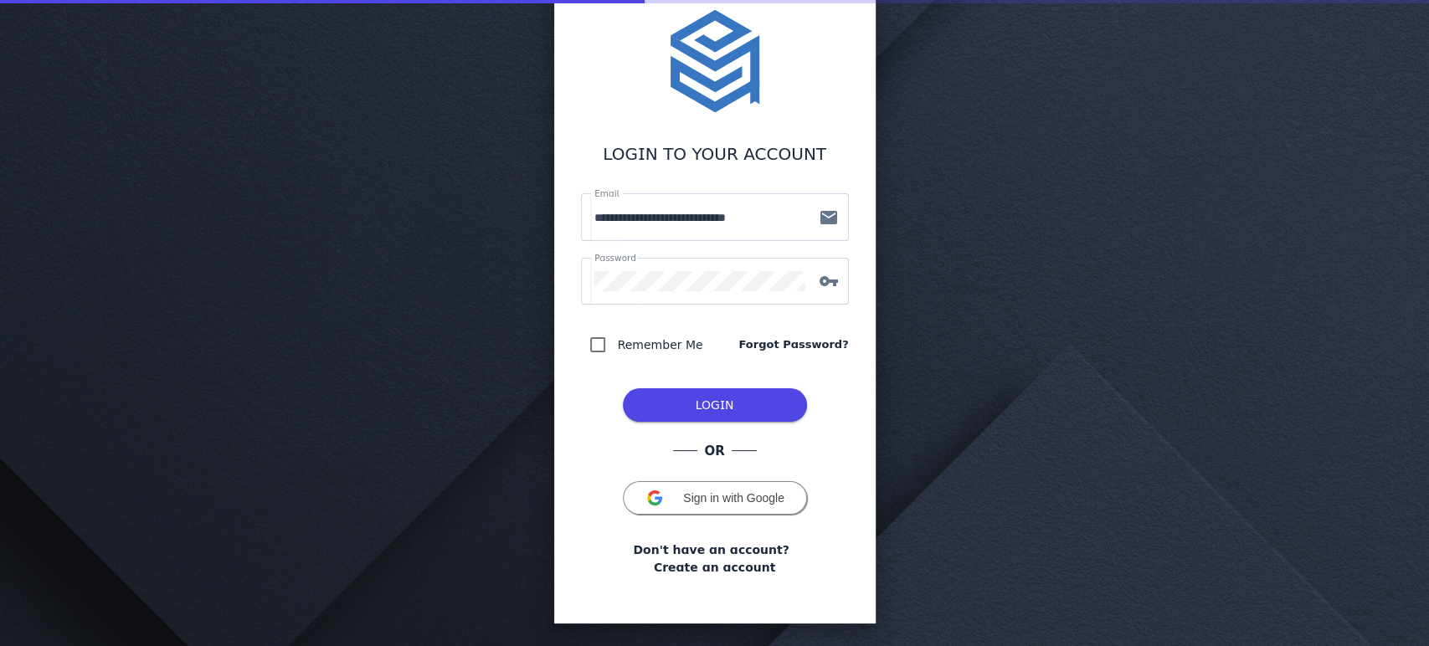  Describe the element at coordinates (829, 281) in the screenshot. I see `mat-icon: vpn_key` at that location.